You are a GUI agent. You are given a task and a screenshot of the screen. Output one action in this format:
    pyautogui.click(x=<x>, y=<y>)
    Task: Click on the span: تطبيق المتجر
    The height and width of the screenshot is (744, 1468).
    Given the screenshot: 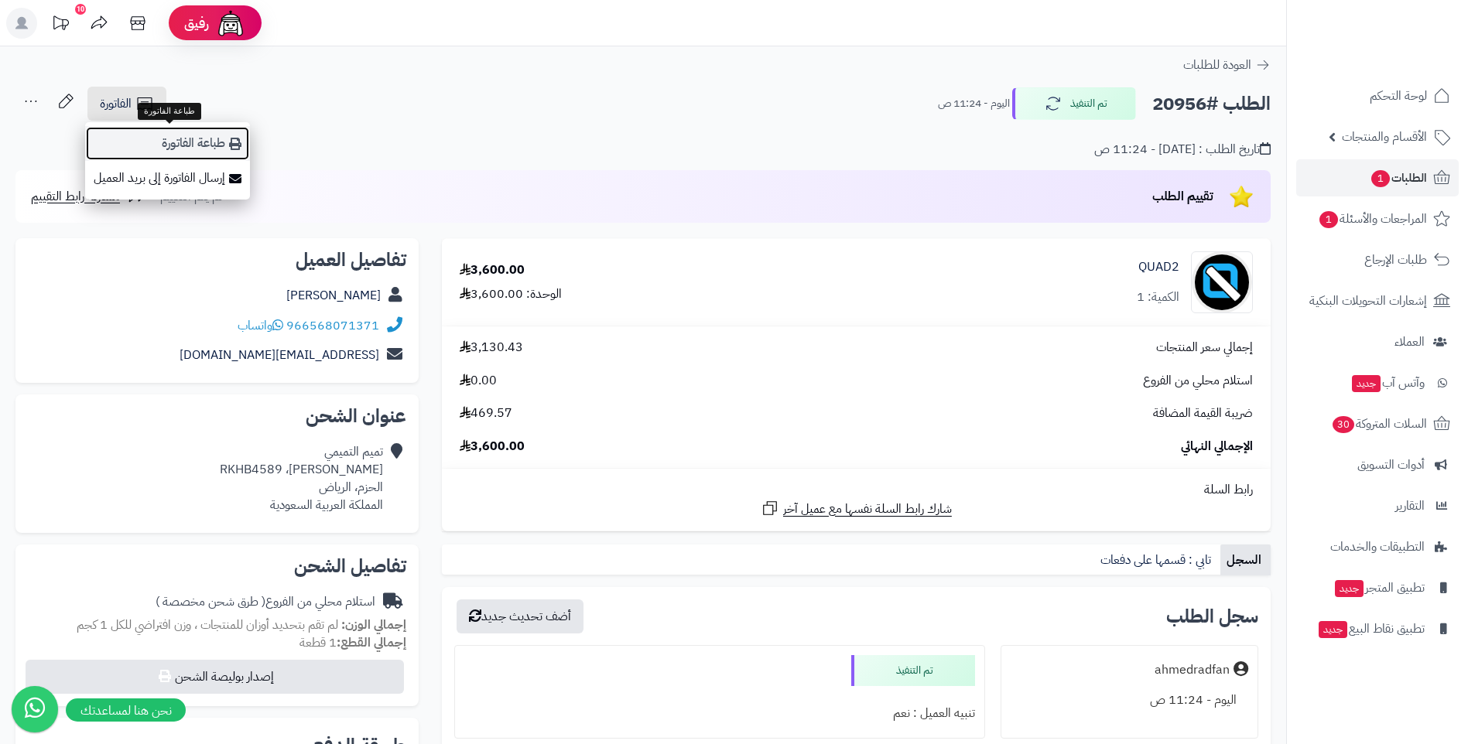 What is the action you would take?
    pyautogui.click(x=1379, y=588)
    